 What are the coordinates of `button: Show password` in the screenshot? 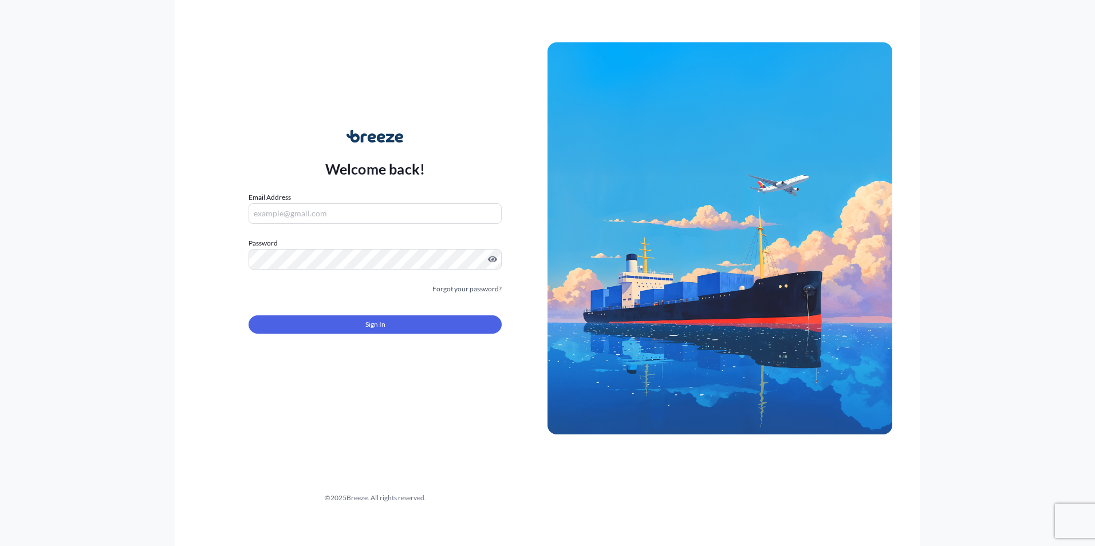 It's located at (493, 259).